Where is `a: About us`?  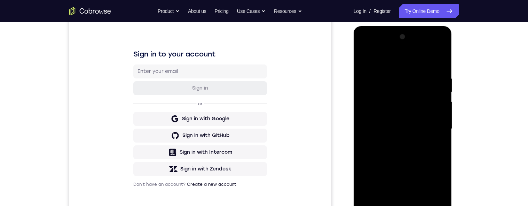
a: About us is located at coordinates (197, 11).